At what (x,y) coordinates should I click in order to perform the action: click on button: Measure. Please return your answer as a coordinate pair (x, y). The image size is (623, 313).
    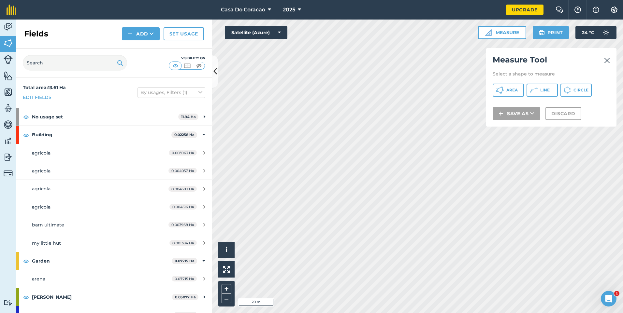
    Looking at the image, I should click on (502, 33).